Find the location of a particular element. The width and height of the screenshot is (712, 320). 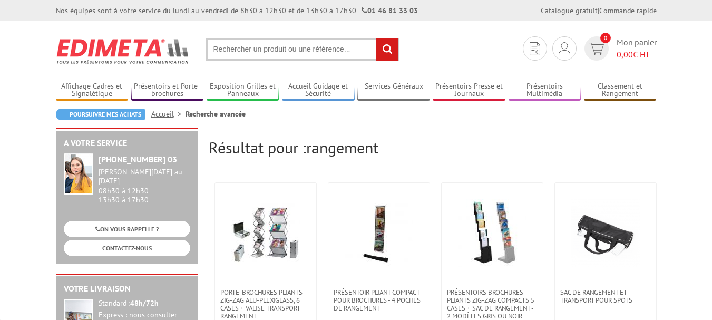

input: Rechercher un produit ou une référence... is located at coordinates (303, 49).